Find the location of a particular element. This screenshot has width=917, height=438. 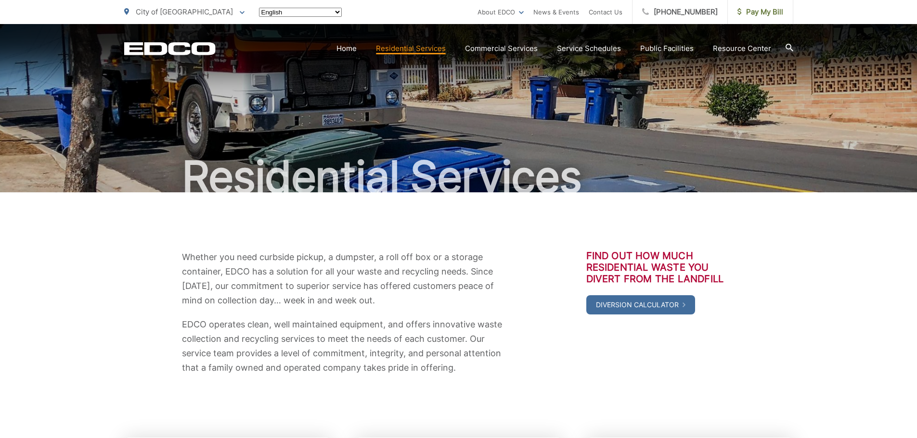

a: About EDCO is located at coordinates (500, 12).